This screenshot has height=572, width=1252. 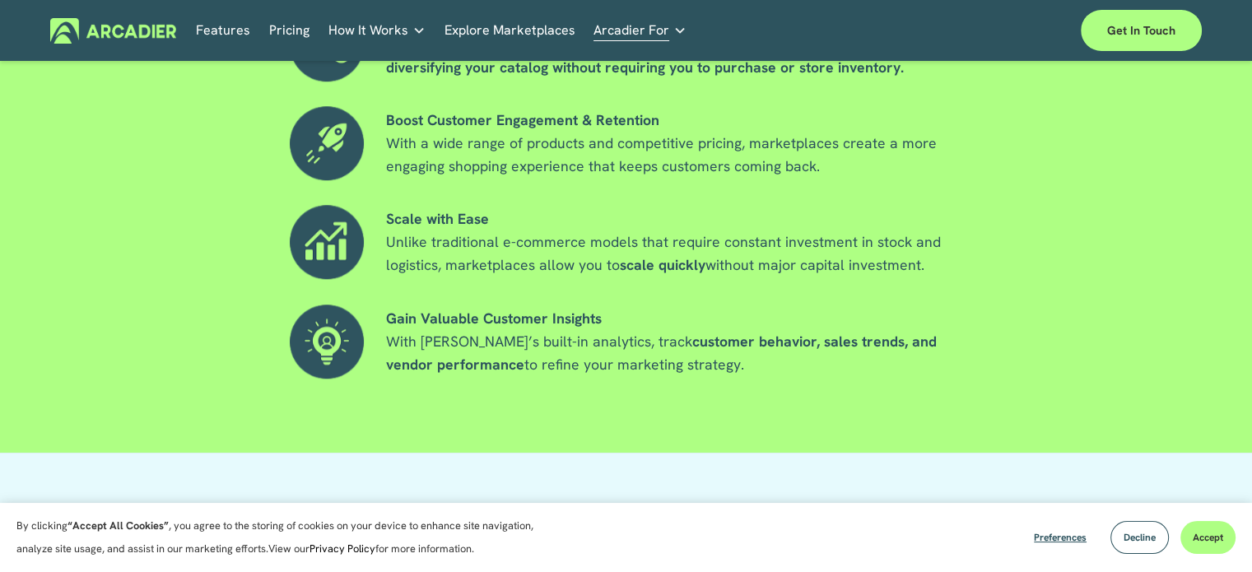 I want to click on a: Privacy Policy, so click(x=342, y=548).